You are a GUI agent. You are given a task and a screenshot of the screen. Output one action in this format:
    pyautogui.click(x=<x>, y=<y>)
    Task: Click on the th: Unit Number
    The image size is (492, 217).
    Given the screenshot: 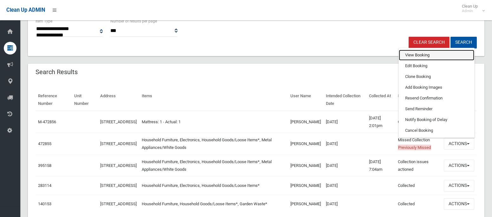 What is the action you would take?
    pyautogui.click(x=85, y=100)
    